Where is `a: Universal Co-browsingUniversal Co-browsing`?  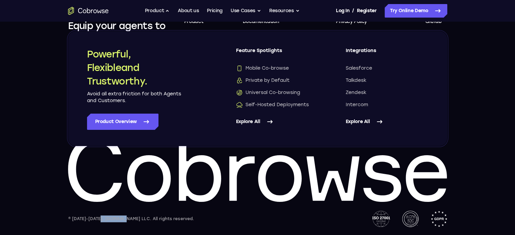
a: Universal Co-browsingUniversal Co-browsing is located at coordinates (277, 93).